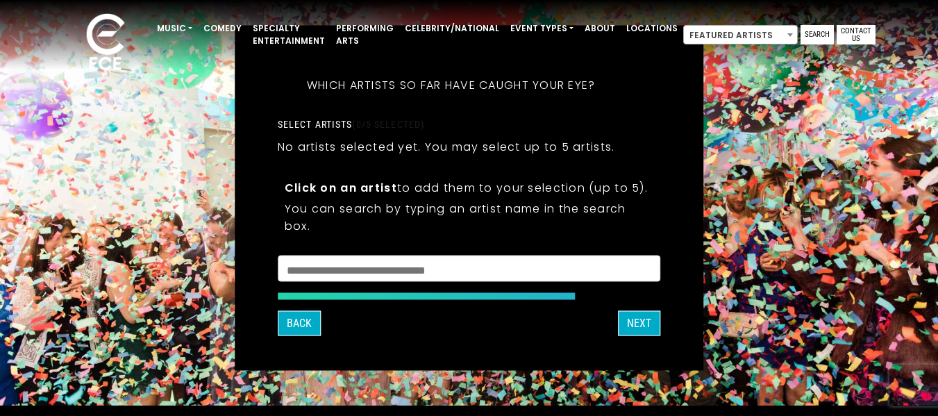 This screenshot has height=416, width=938. Describe the element at coordinates (289, 35) in the screenshot. I see `a: Specialty Entertainment` at that location.